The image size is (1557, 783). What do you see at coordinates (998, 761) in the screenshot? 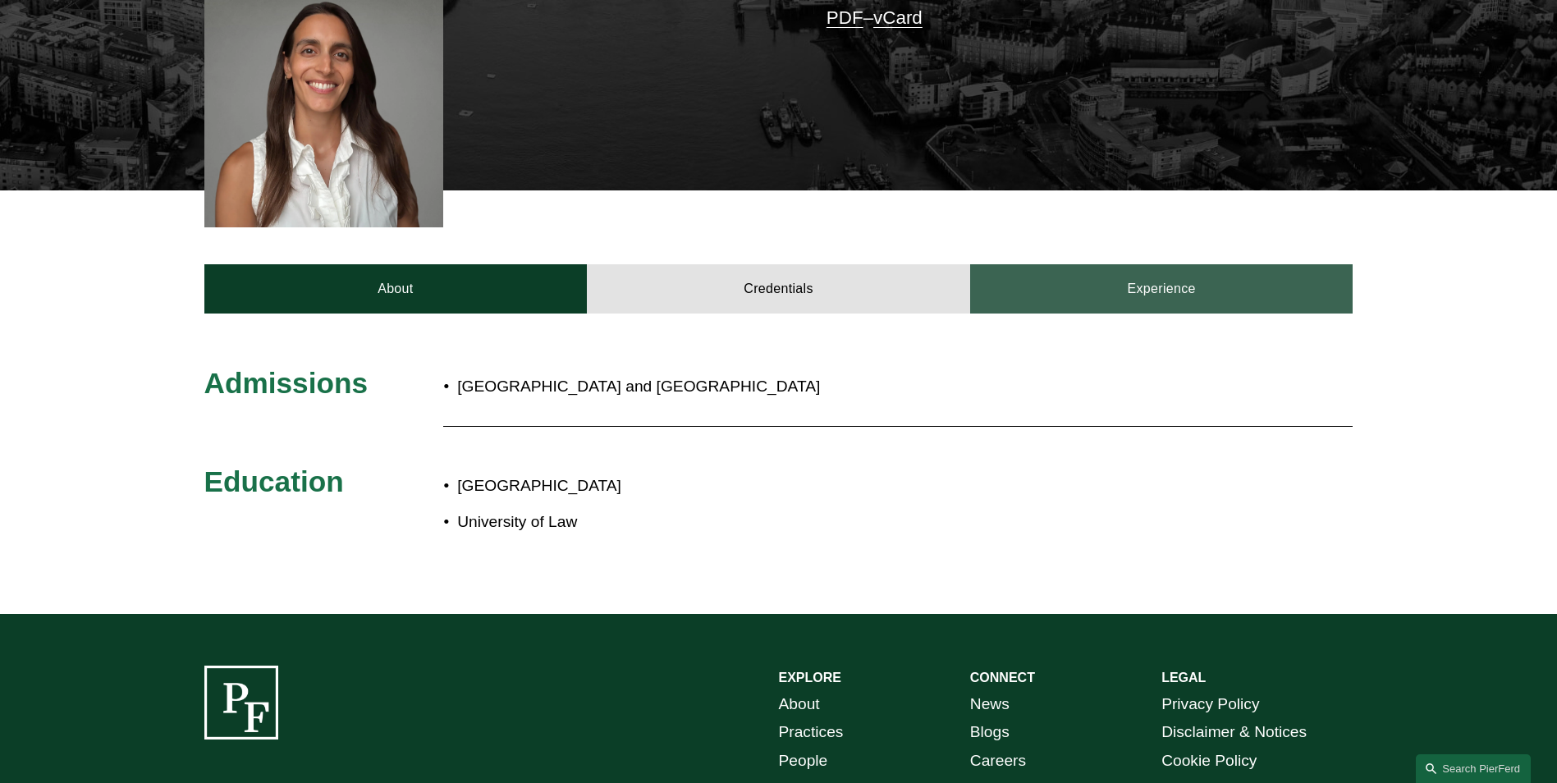
I see `a: Careers` at bounding box center [998, 761].